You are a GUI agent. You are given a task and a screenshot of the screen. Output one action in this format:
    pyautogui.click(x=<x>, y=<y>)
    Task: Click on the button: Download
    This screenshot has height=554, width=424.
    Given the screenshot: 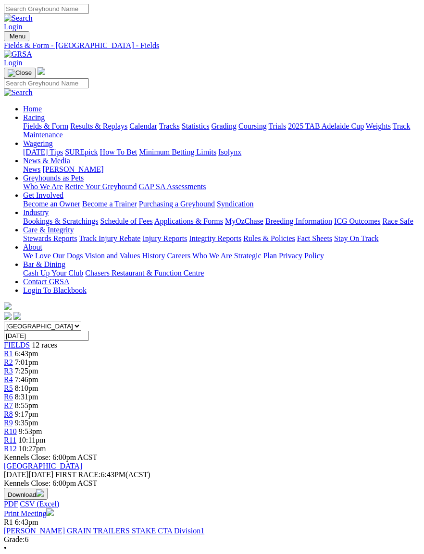 What is the action you would take?
    pyautogui.click(x=25, y=494)
    